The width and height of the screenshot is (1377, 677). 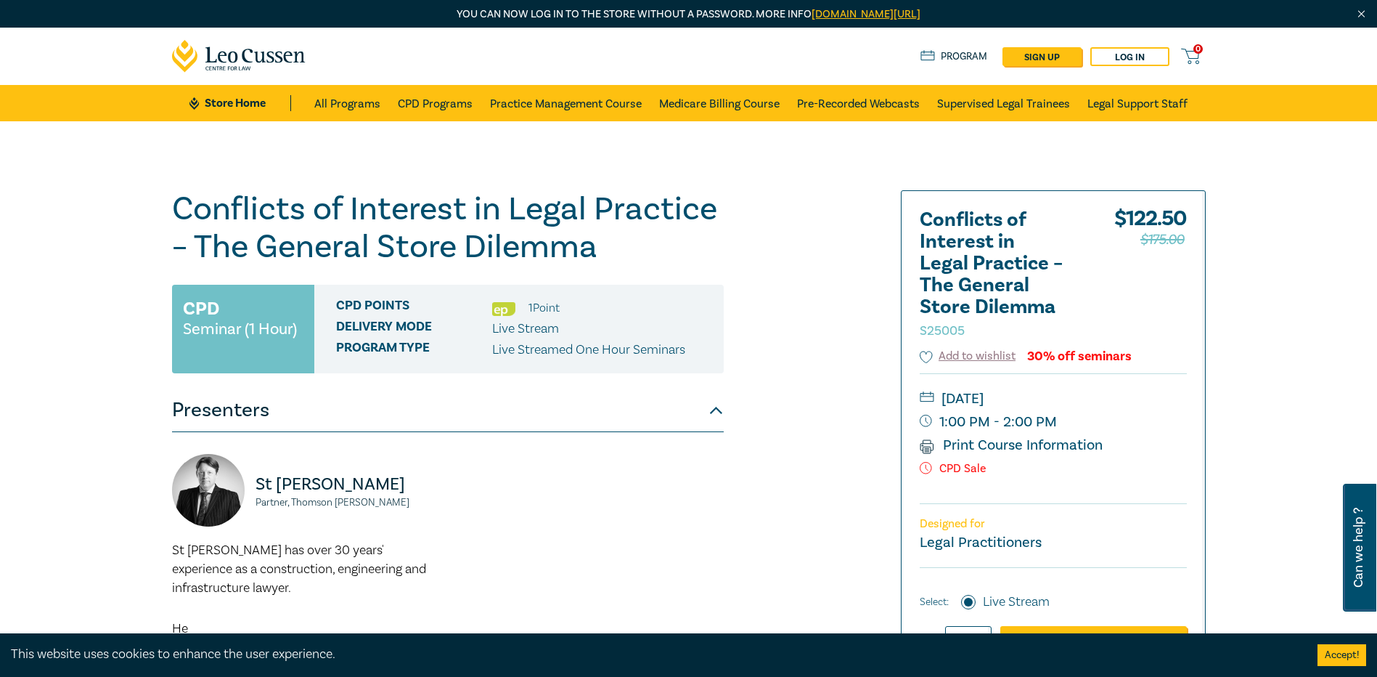 I want to click on a: Add to Cart, so click(x=1093, y=640).